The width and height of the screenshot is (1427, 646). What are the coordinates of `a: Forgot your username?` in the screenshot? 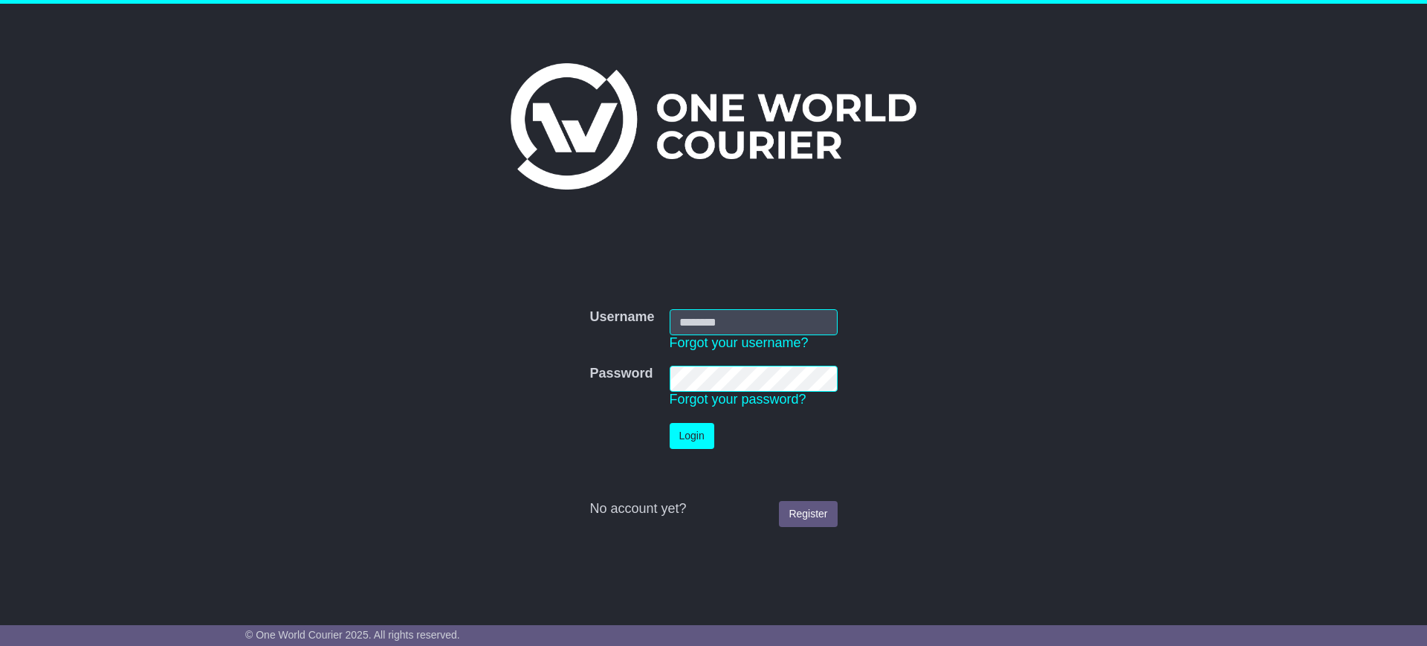 It's located at (739, 343).